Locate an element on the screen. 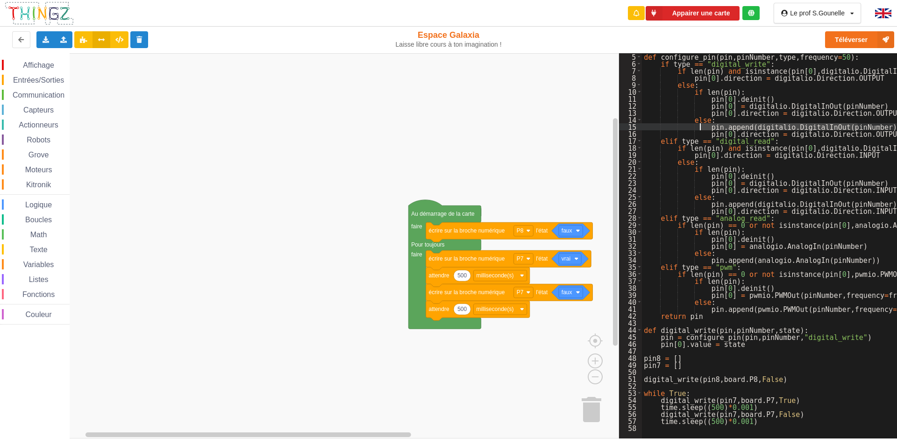  span: Grove is located at coordinates (39, 155).